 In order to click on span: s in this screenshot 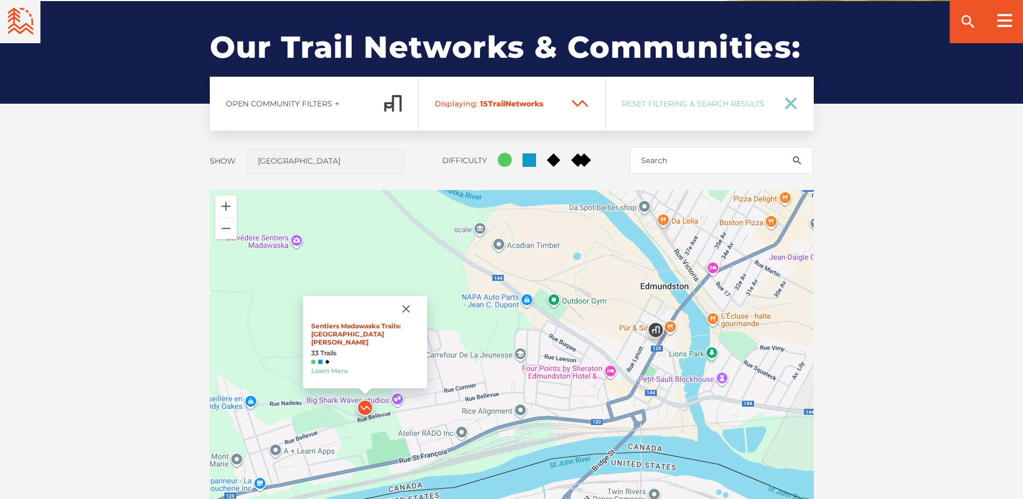, I will do `click(542, 104)`.